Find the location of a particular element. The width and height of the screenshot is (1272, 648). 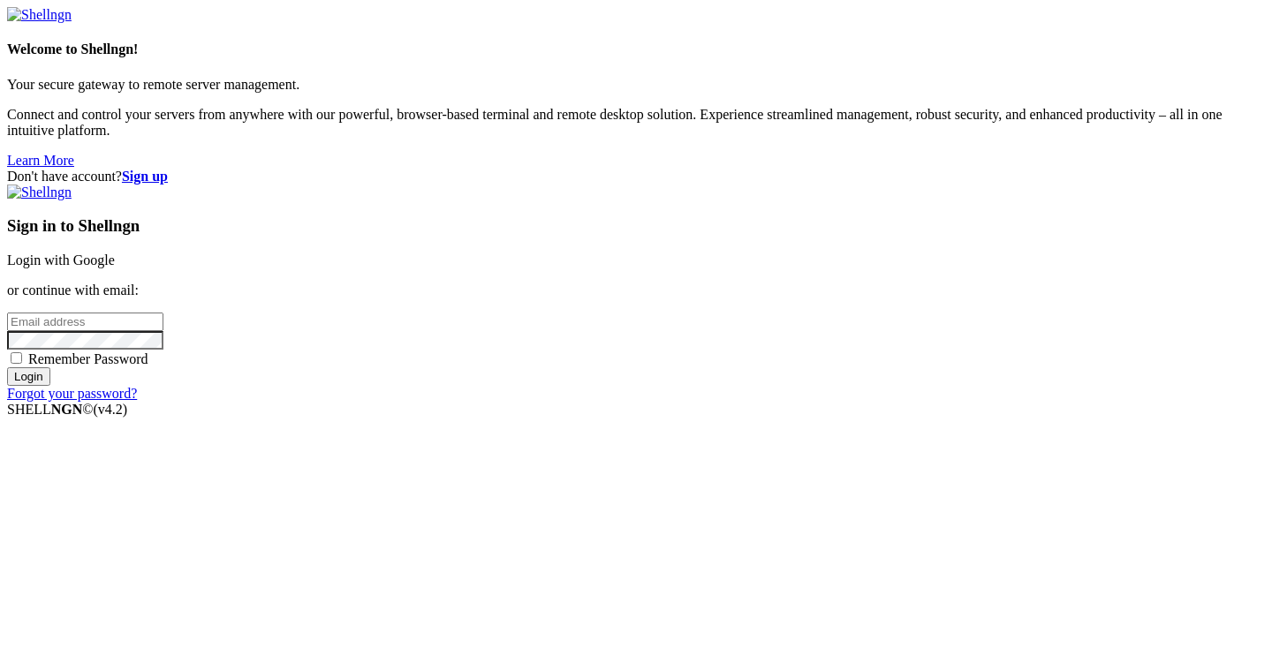

div: Don't have account? is located at coordinates (636, 177).